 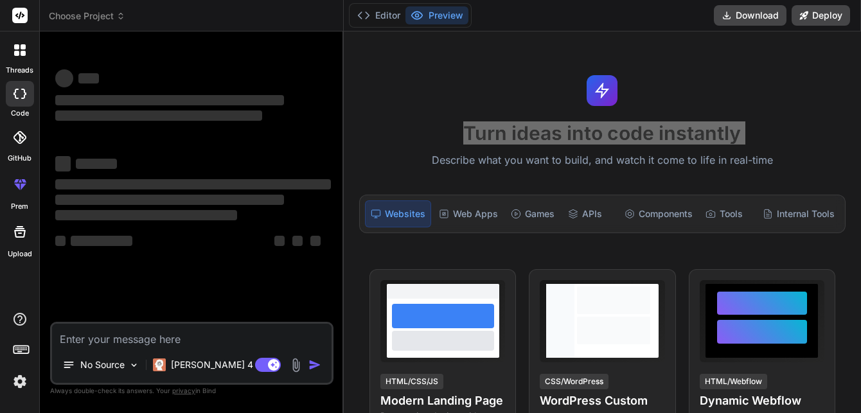 I want to click on div: Websites, so click(x=398, y=214).